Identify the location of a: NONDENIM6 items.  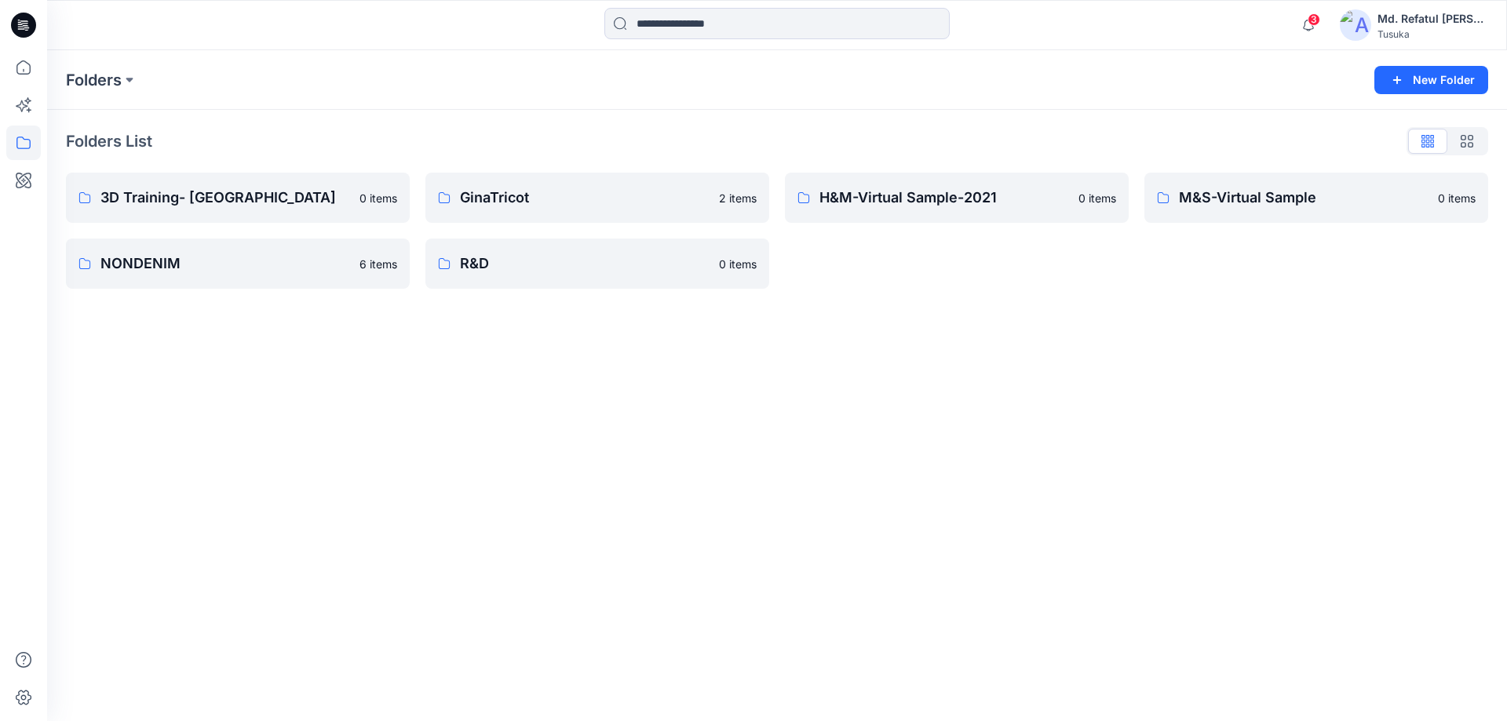
(238, 264).